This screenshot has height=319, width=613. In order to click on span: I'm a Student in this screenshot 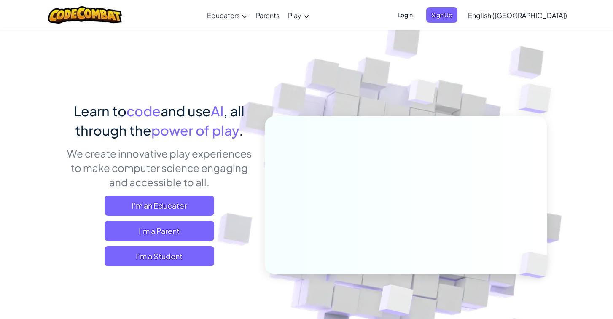, I will do `click(159, 256)`.